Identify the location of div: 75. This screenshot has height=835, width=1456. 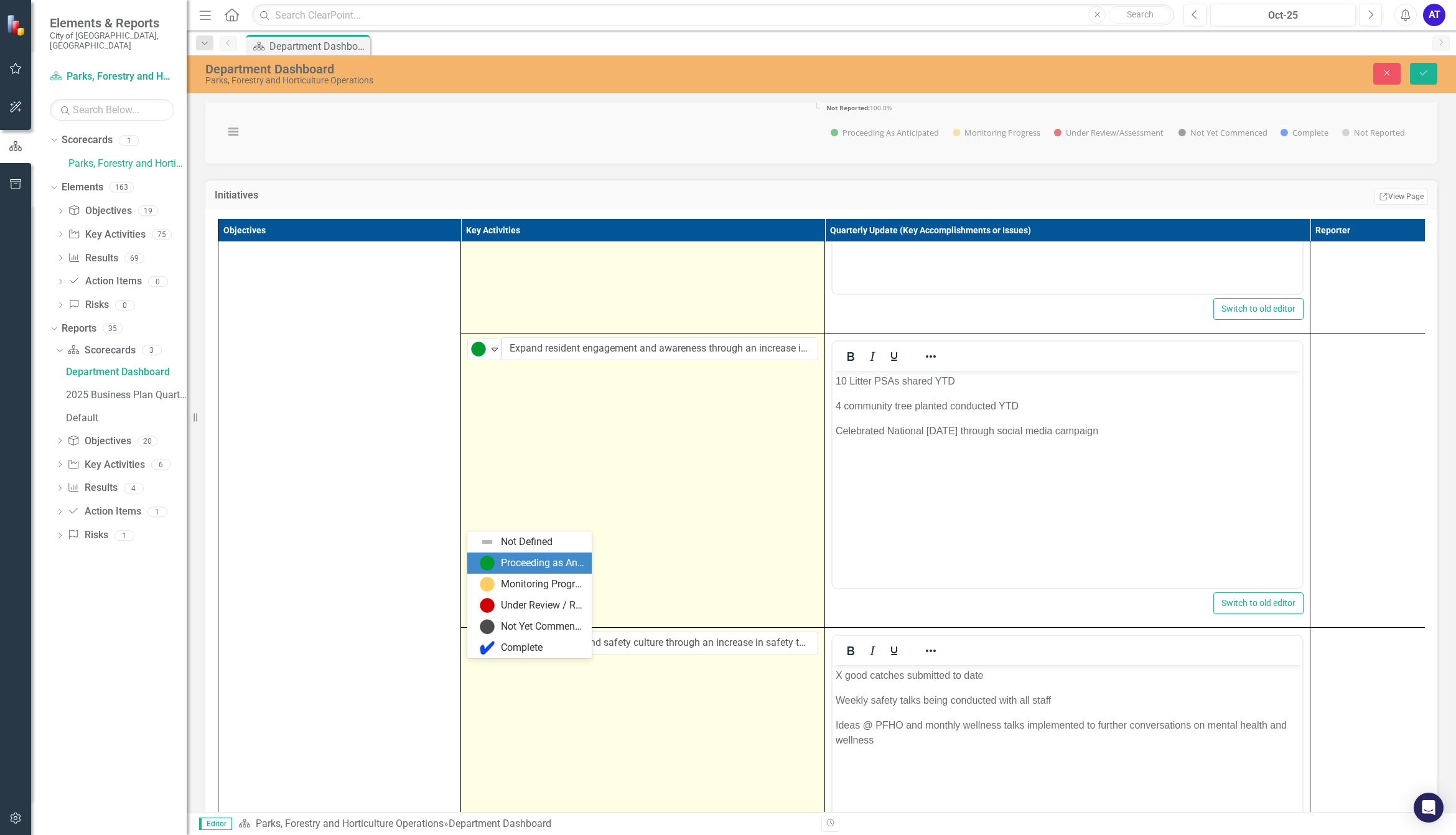
(162, 234).